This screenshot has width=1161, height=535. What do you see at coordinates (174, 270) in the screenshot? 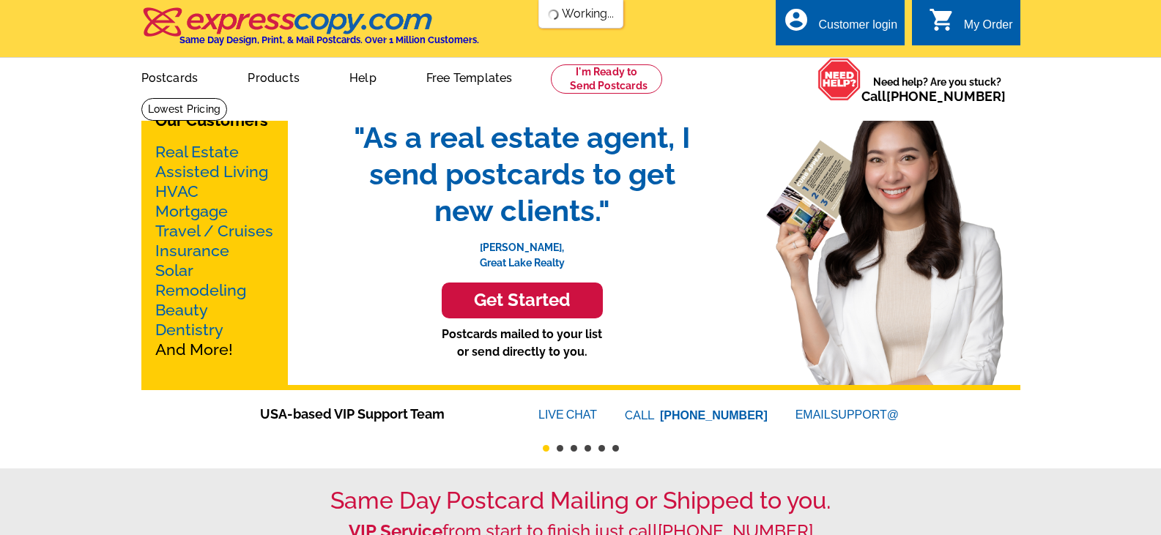
I see `a: Solar` at bounding box center [174, 270].